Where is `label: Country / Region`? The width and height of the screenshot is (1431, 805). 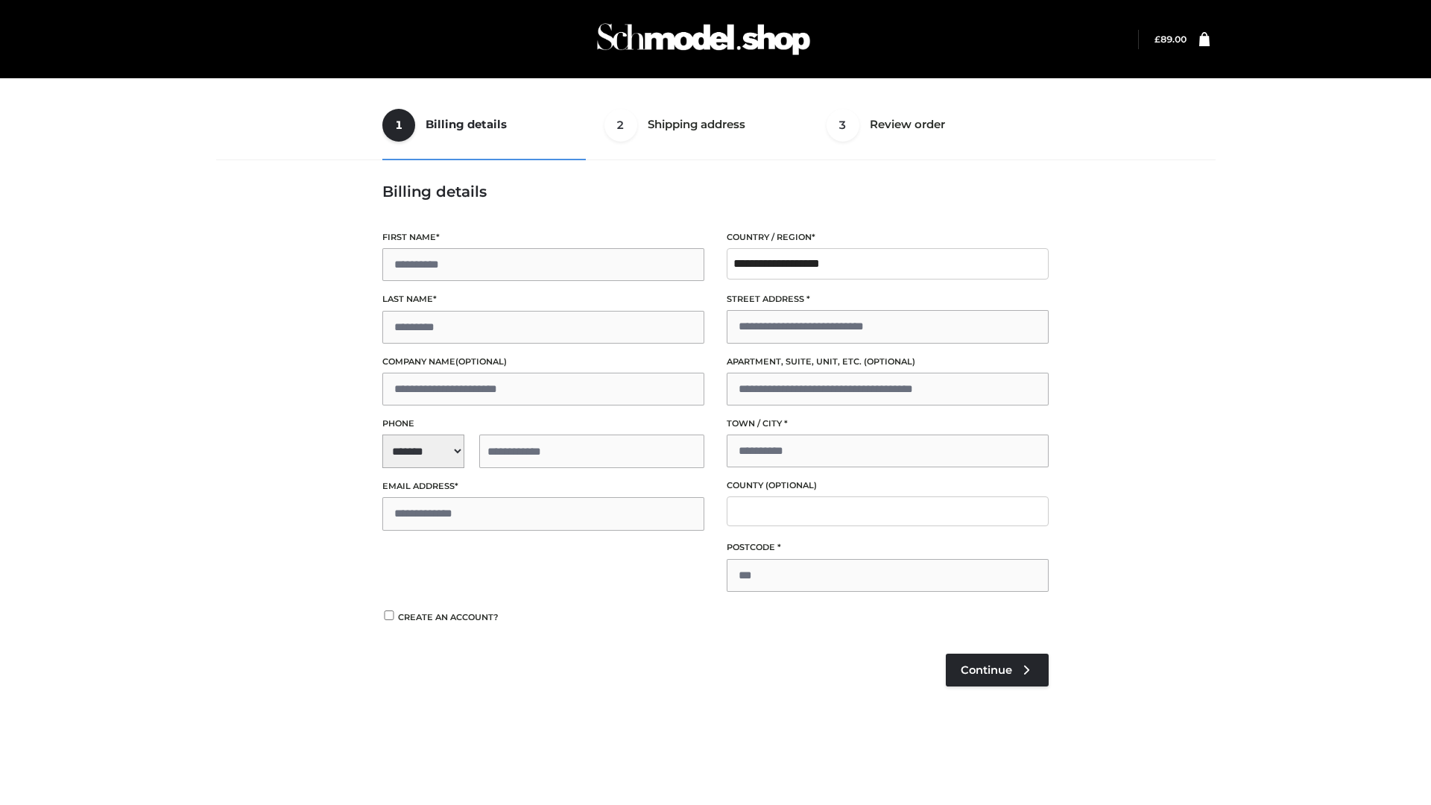 label: Country / Region is located at coordinates (888, 237).